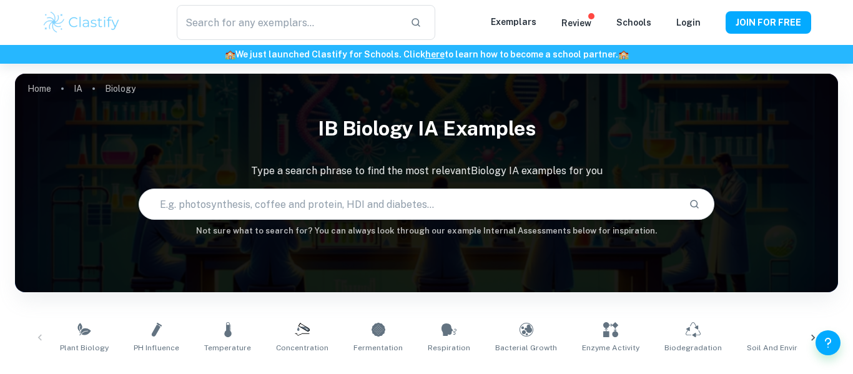 The width and height of the screenshot is (853, 374). I want to click on a: Home, so click(39, 89).